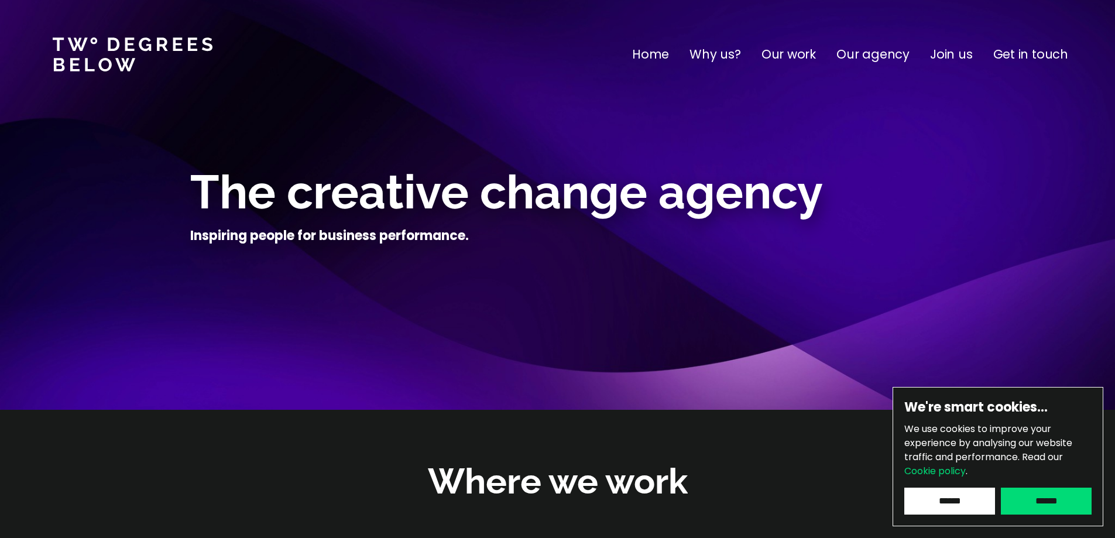 The width and height of the screenshot is (1115, 538). What do you see at coordinates (935, 471) in the screenshot?
I see `a: Cookie policy` at bounding box center [935, 471].